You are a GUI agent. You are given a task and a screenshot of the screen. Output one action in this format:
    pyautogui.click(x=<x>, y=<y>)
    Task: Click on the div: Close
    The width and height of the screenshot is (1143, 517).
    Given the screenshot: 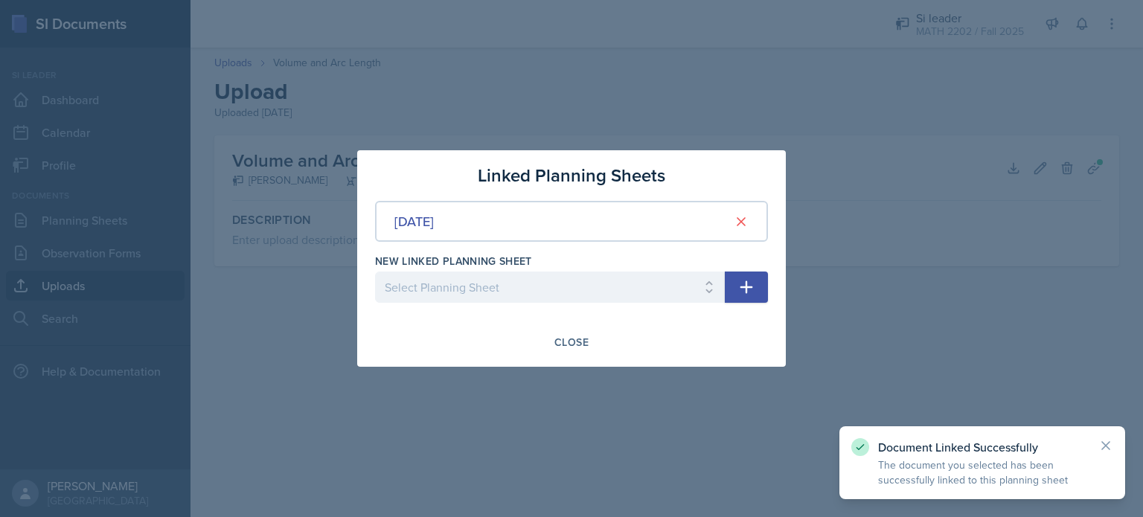 What is the action you would take?
    pyautogui.click(x=572, y=342)
    